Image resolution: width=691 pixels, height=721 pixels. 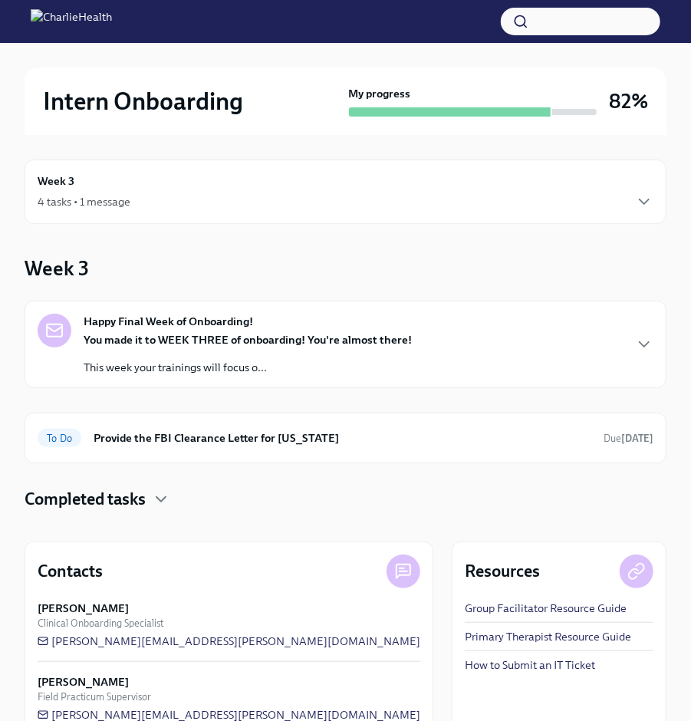 I want to click on h4: Contacts, so click(x=70, y=571).